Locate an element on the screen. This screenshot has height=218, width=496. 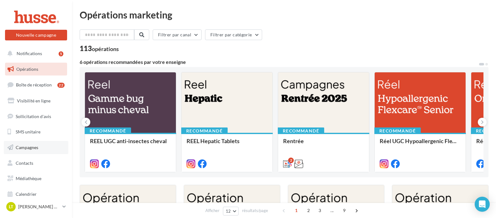
div: Réel UGC Hypoallergenic Flexcare™ Senior is located at coordinates (420, 144).